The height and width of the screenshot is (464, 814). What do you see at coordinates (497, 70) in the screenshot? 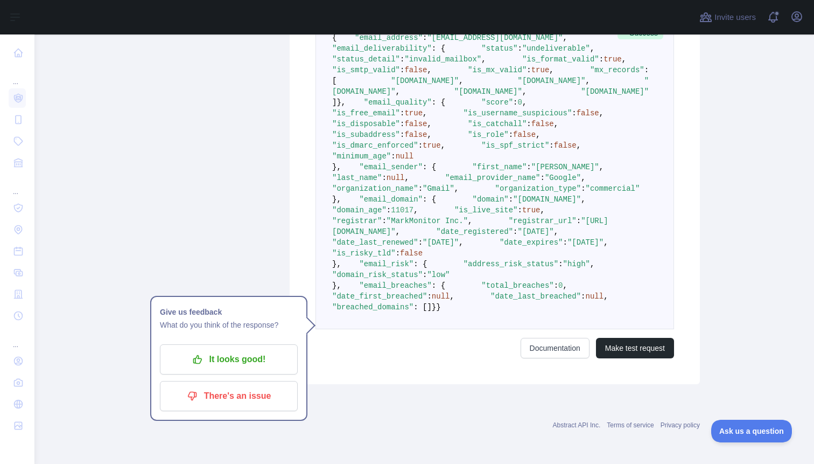
I see `span: "is_mx_valid"` at bounding box center [497, 70].